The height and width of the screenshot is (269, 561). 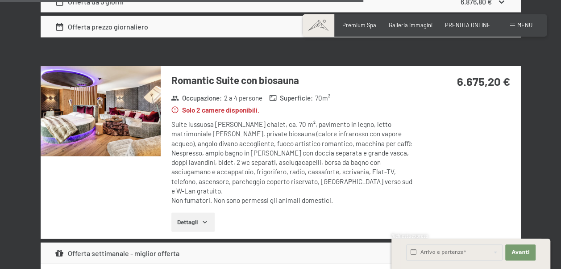 What do you see at coordinates (196, 98) in the screenshot?
I see `strong: Occupazione :` at bounding box center [196, 98].